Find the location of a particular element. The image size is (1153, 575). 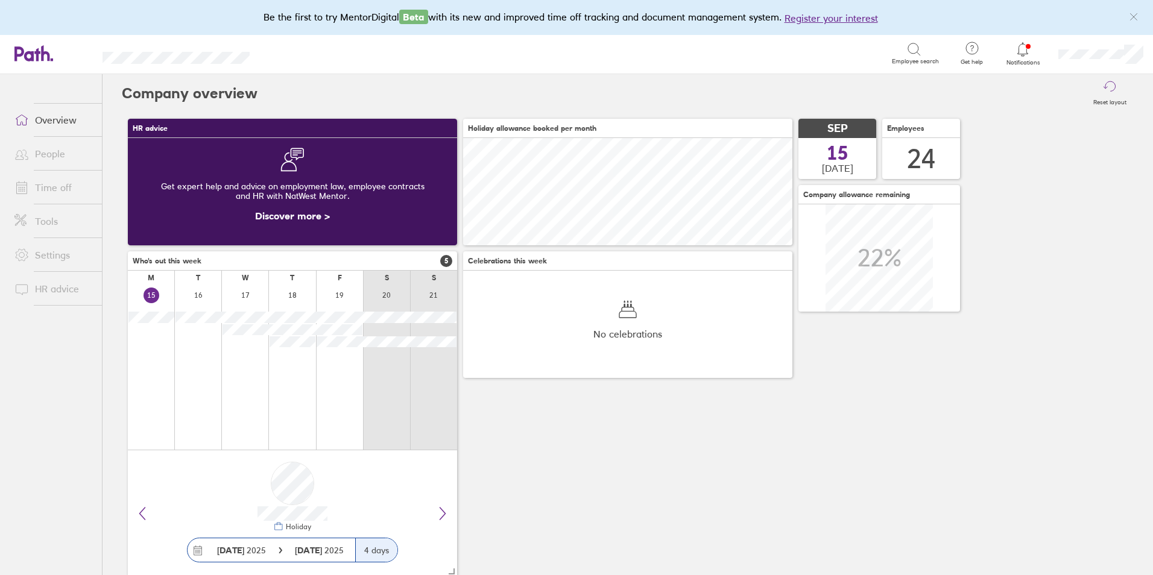

div: Search is located at coordinates (297, 53).